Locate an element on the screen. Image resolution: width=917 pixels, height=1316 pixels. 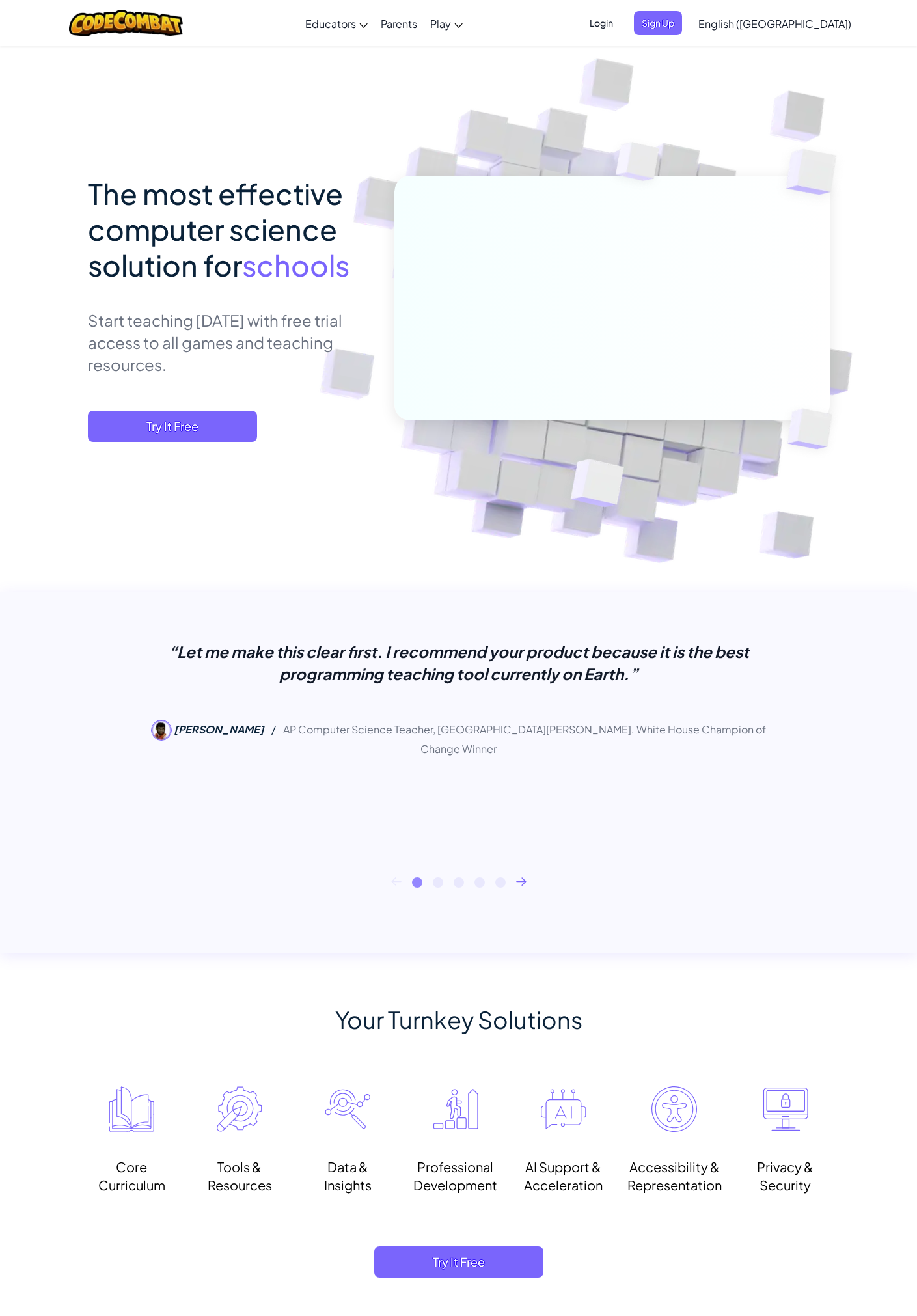
span: schools is located at coordinates (295, 264).